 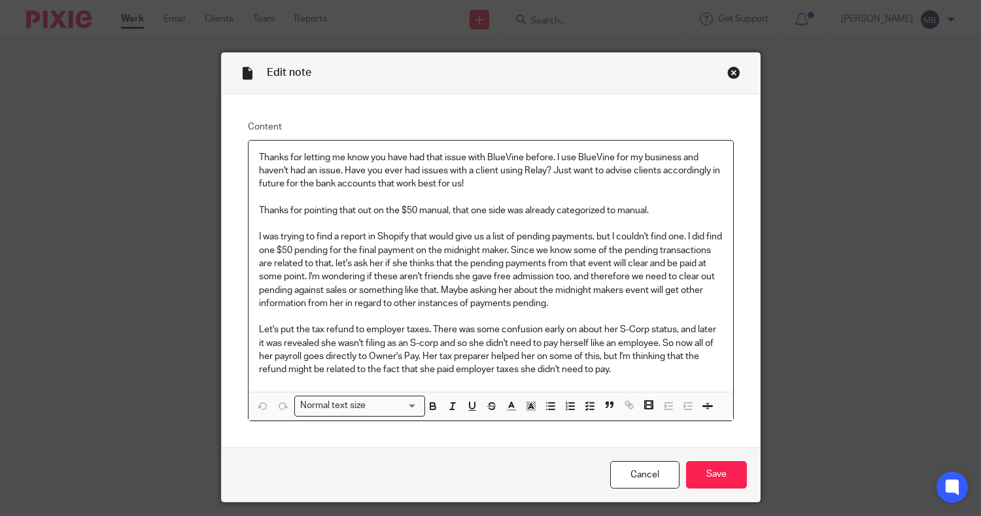 What do you see at coordinates (490, 171) in the screenshot?
I see `p: Thanks for letting me know you have had that issue with BlueVine before. I use BlueVine for my bu...` at bounding box center [490, 171].